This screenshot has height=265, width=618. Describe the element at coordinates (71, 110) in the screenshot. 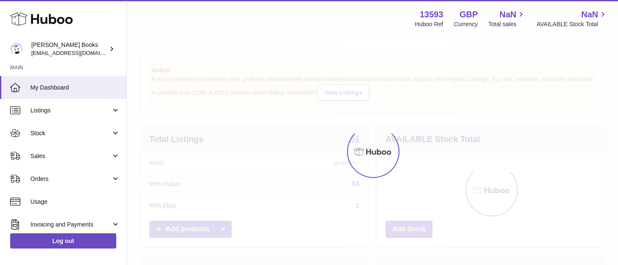

I see `span: Listings` at that location.